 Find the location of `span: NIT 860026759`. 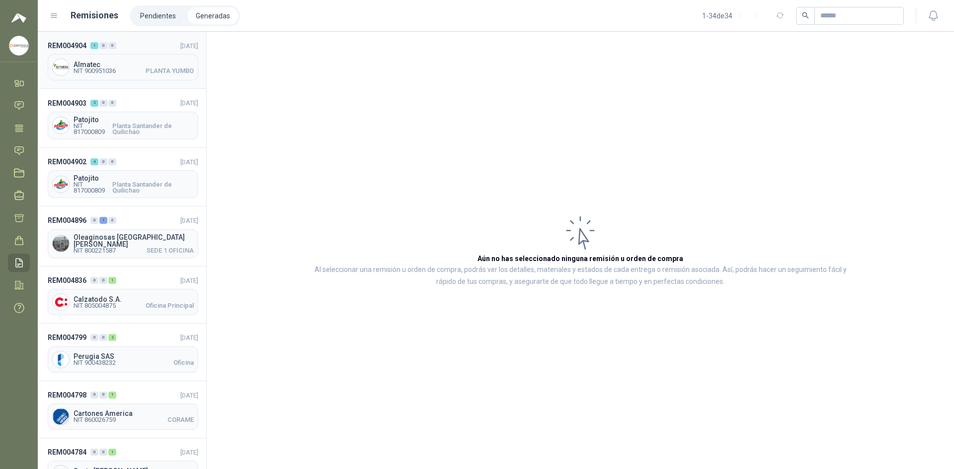

span: NIT 860026759 is located at coordinates (94, 420).